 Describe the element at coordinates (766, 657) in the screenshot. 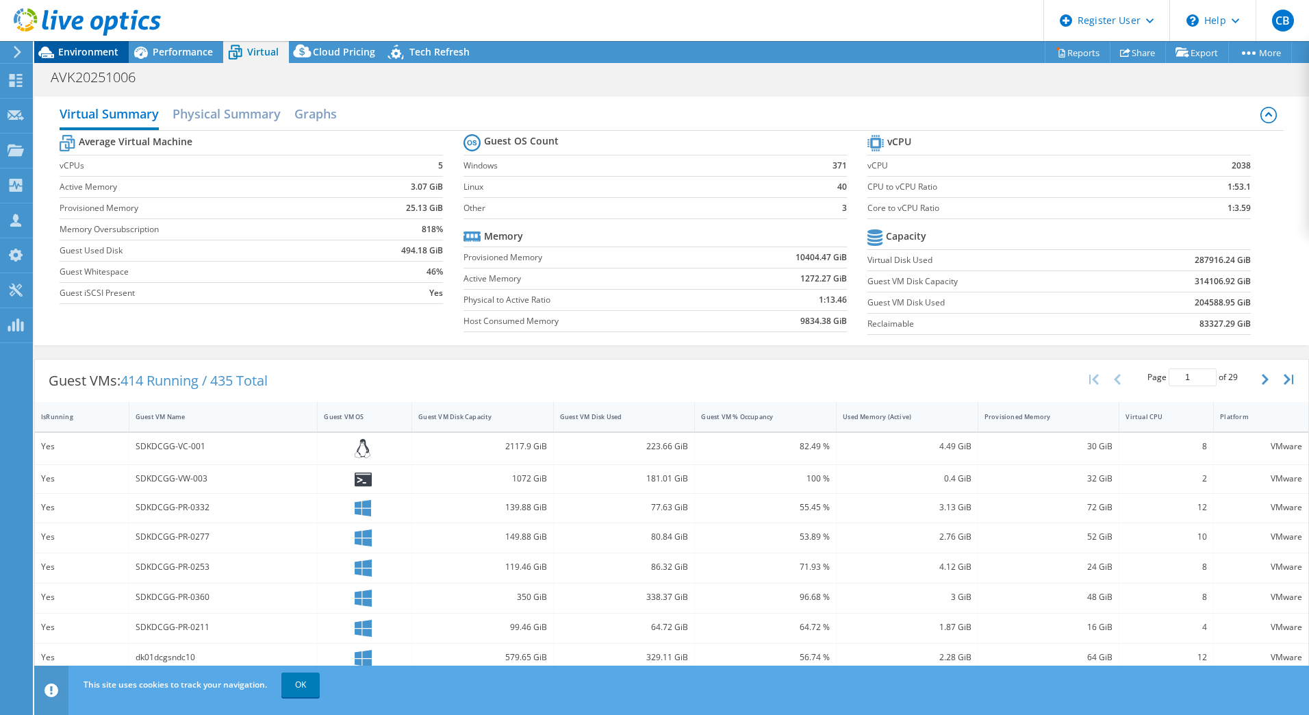

I see `div: 56.74 %` at that location.